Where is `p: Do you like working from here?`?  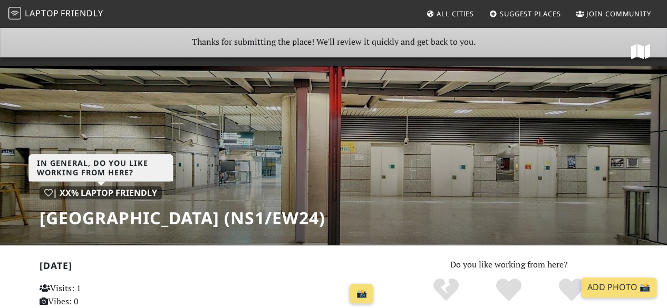
p: Do you like working from here? is located at coordinates (509, 265).